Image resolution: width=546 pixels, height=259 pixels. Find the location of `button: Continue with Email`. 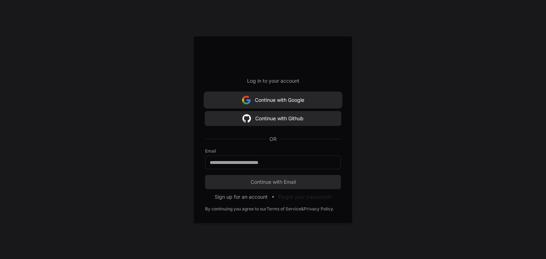

button: Continue with Email is located at coordinates (273, 182).